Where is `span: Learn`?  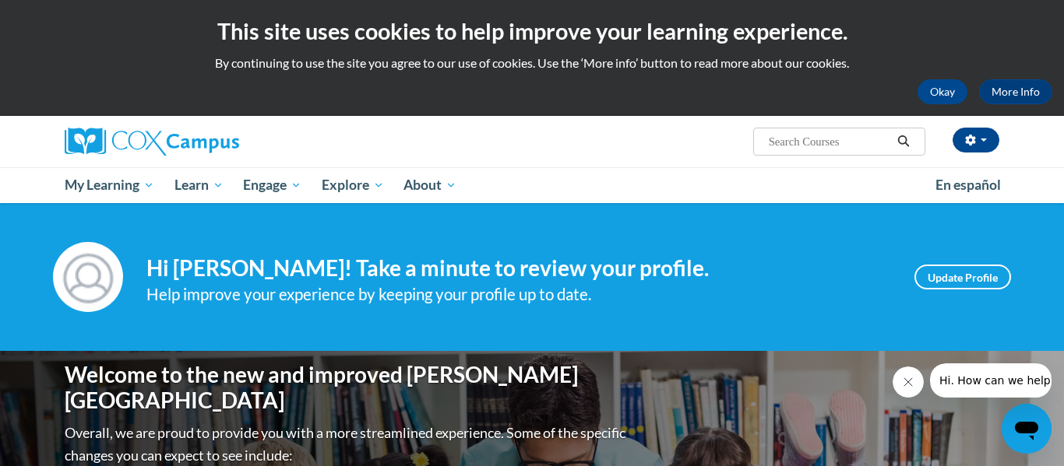 span: Learn is located at coordinates (199, 185).